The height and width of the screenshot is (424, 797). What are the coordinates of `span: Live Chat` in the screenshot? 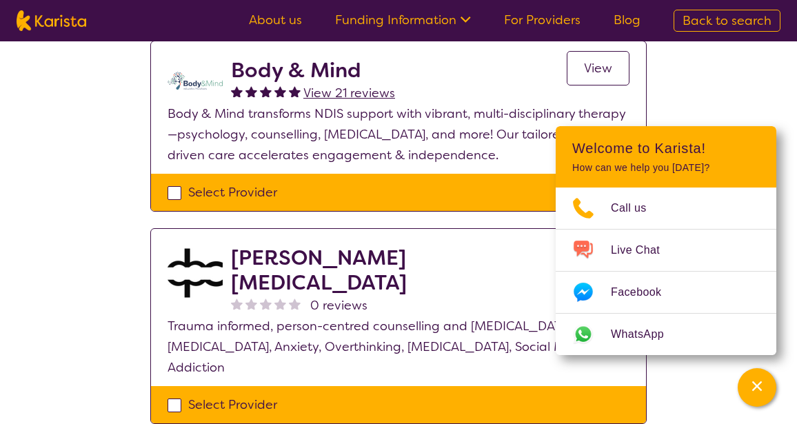 It's located at (643, 250).